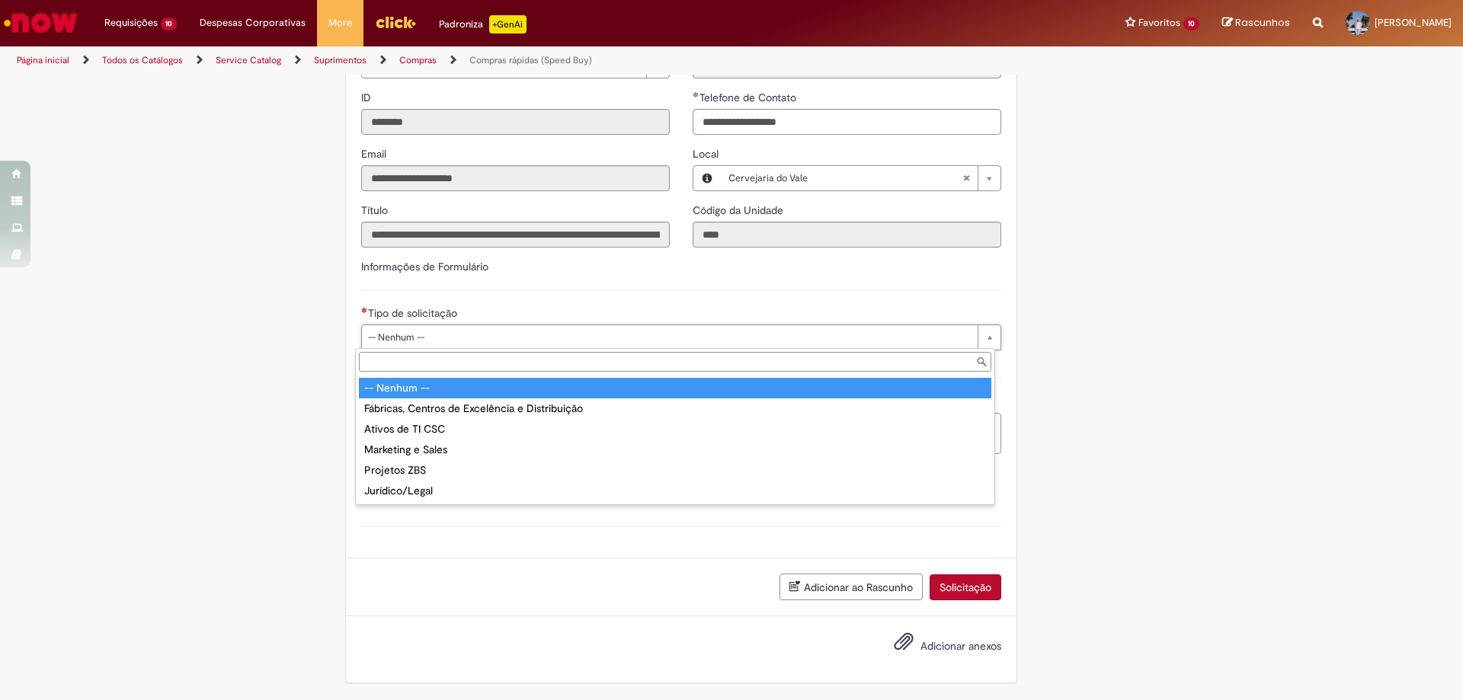 The image size is (1463, 700). Describe the element at coordinates (675, 388) in the screenshot. I see `div: -- Nenhum --` at that location.